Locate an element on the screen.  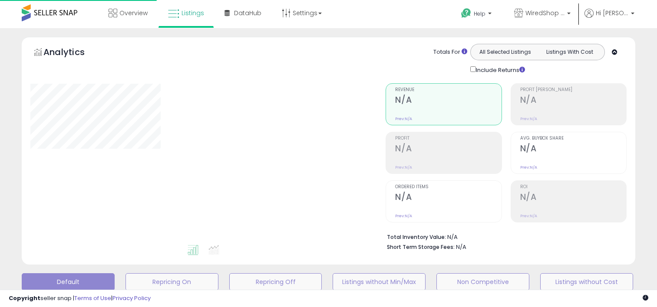
strong: Copyright is located at coordinates (24, 298).